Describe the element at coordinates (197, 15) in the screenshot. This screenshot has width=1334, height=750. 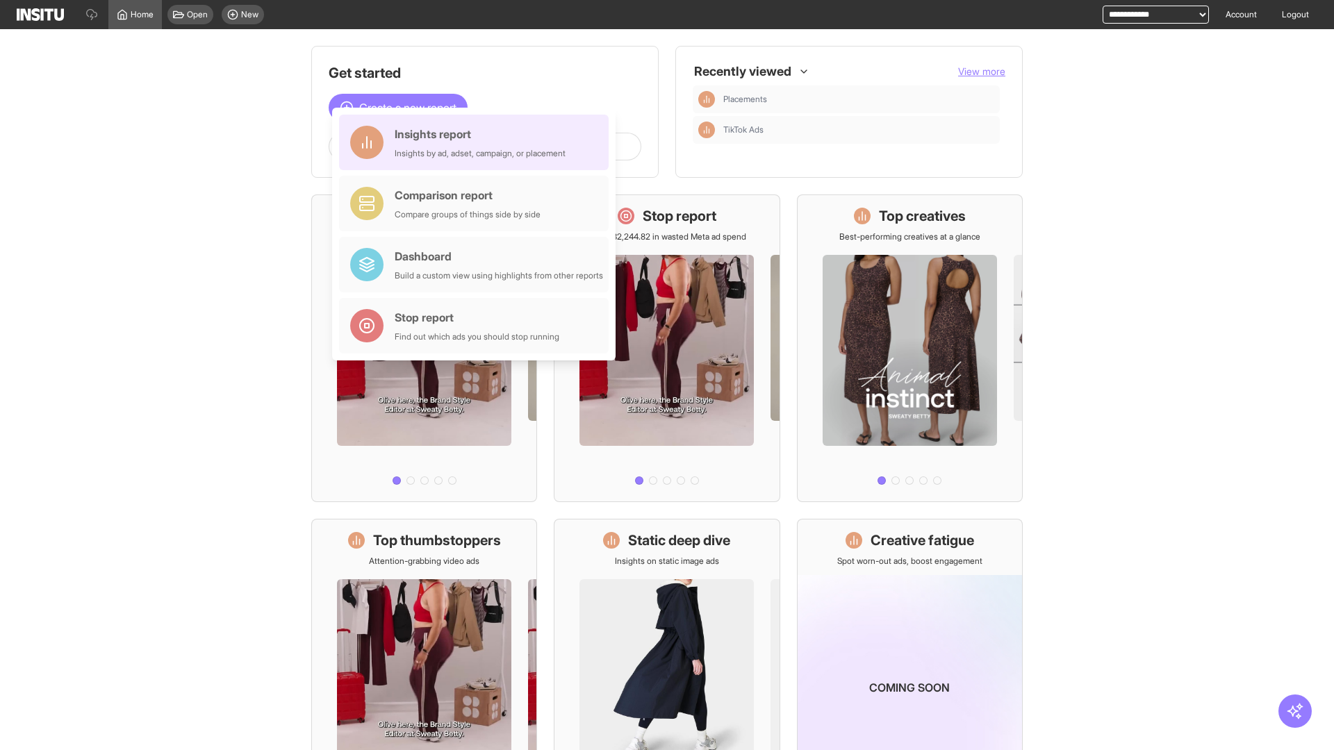
I see `span: Open` at that location.